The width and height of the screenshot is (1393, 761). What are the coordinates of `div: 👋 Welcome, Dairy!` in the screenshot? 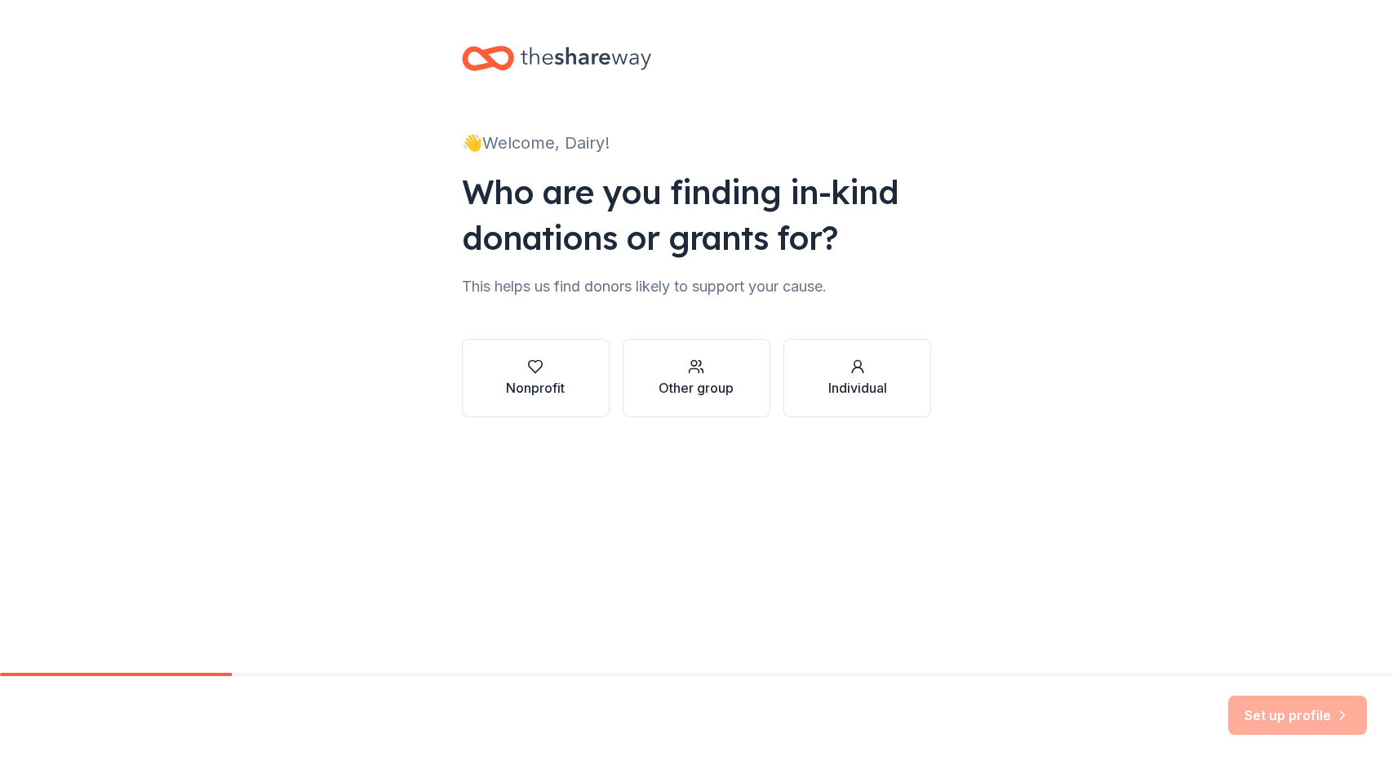 It's located at (697, 143).